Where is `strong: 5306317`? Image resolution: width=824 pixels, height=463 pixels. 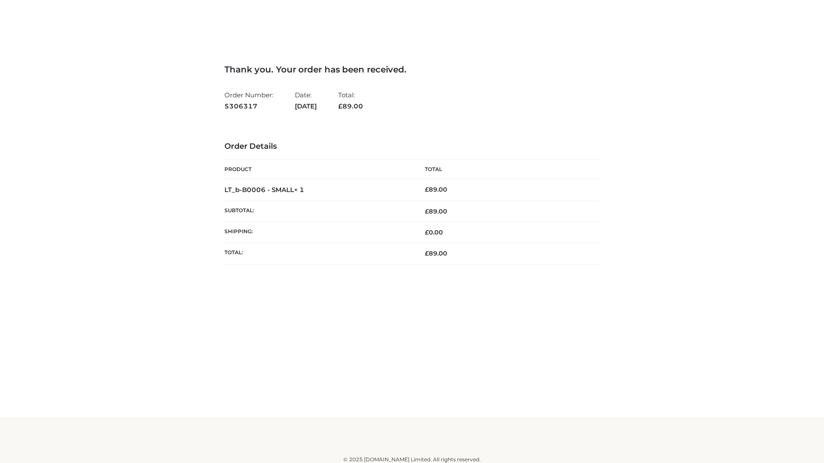 strong: 5306317 is located at coordinates (249, 106).